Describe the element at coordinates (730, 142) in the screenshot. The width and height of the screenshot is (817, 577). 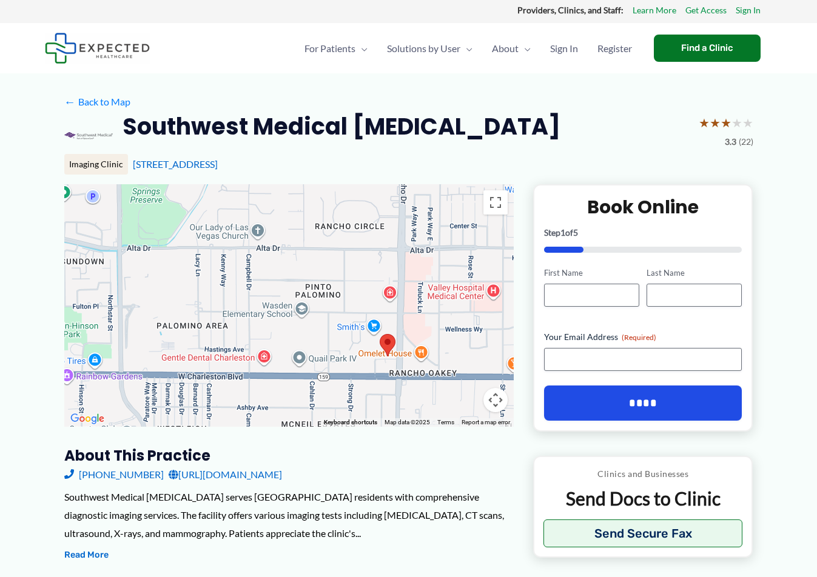
I see `span: 3.3` at that location.